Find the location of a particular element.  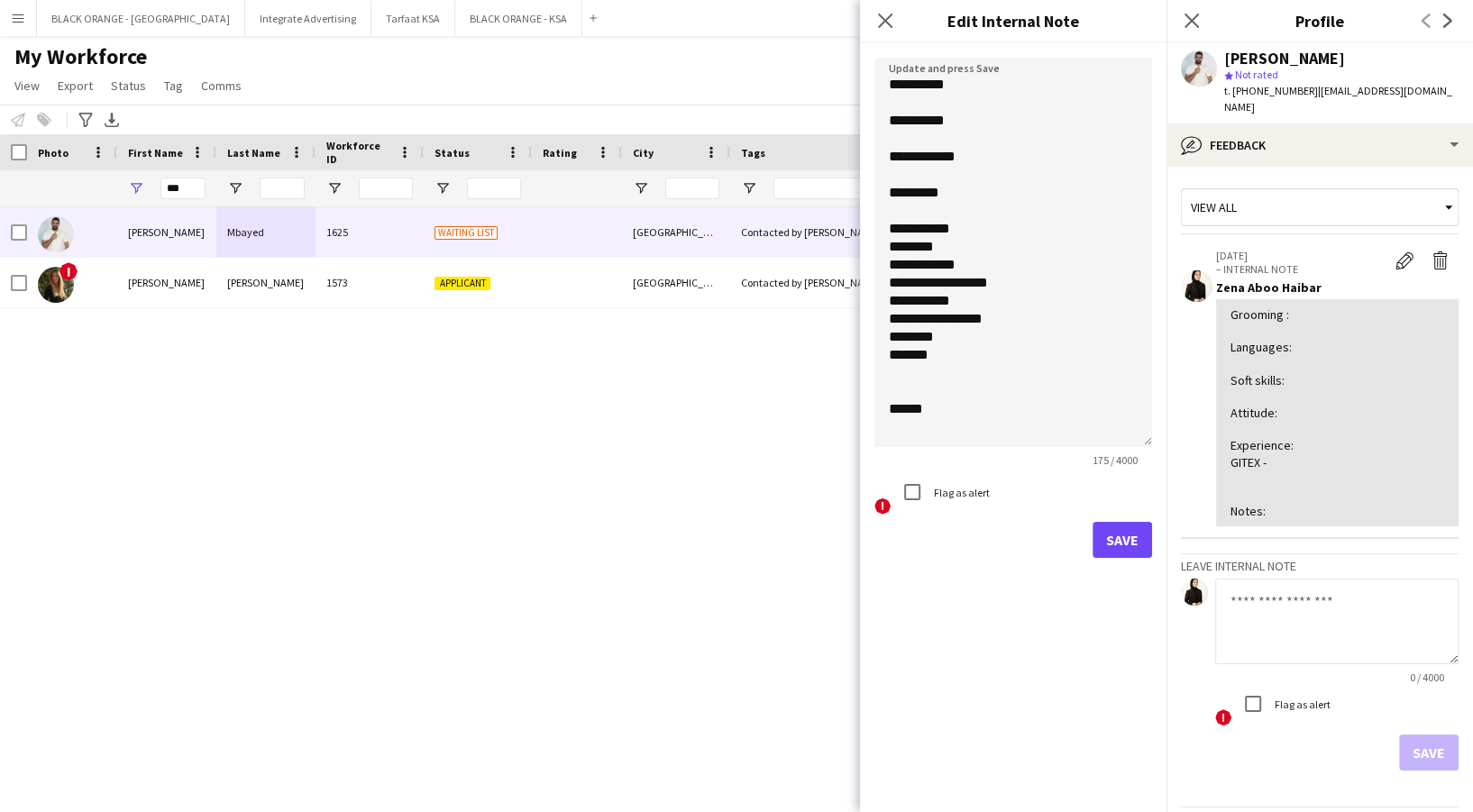

p: – INTERNAL NOTE is located at coordinates (1301, 269).